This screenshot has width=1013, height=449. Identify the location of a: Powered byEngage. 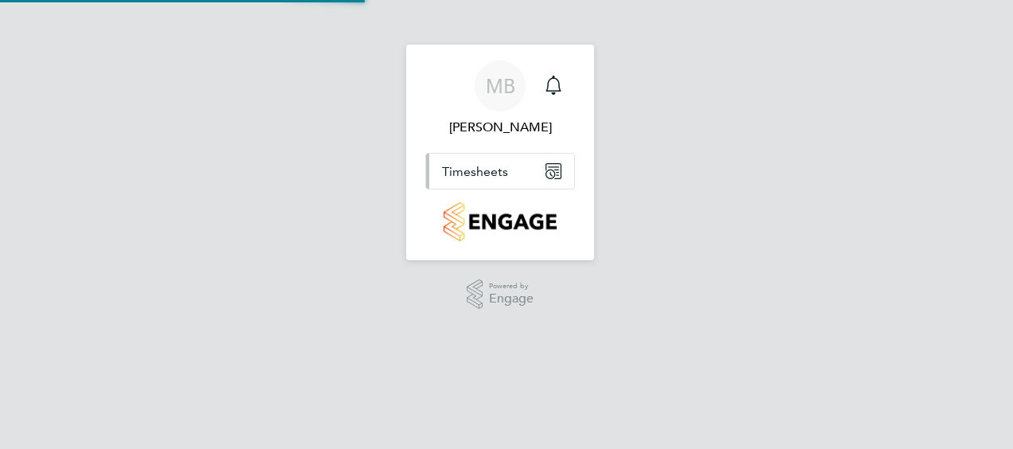
(500, 295).